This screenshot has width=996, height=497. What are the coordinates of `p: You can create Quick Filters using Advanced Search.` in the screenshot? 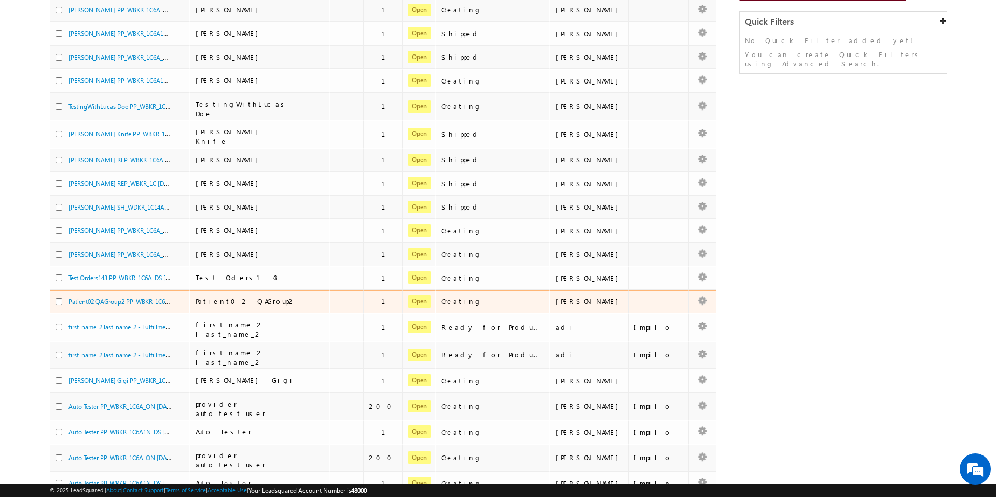 It's located at (843, 59).